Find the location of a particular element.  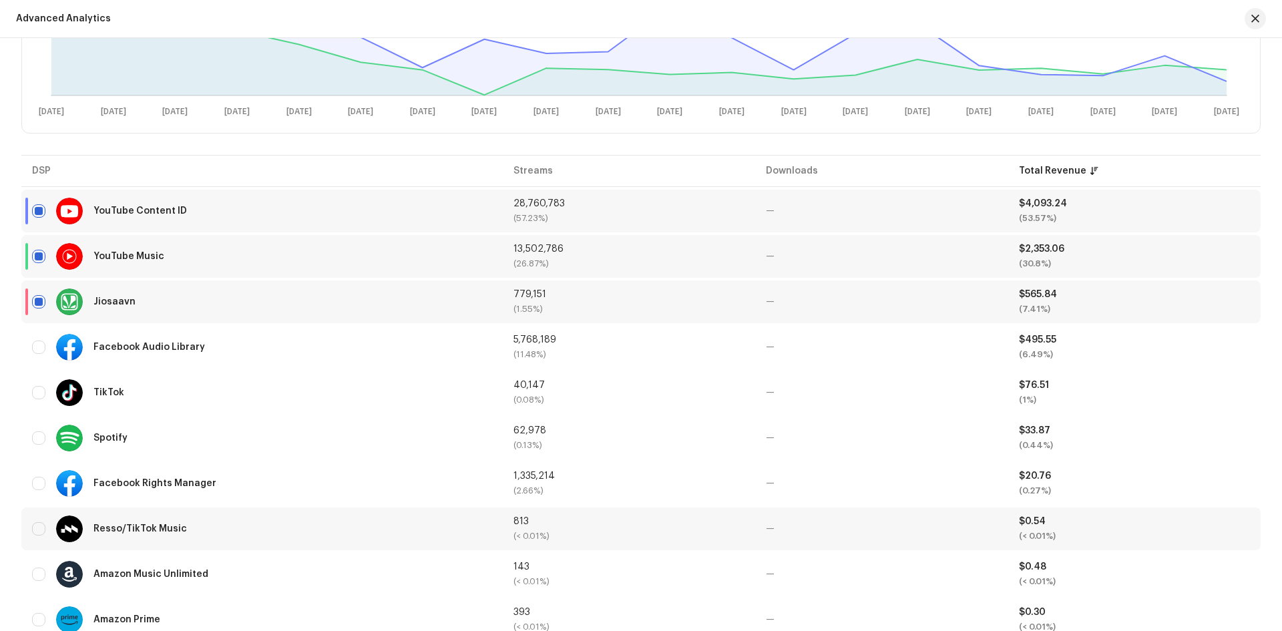

div: $2,353.06 is located at coordinates (1135, 249).